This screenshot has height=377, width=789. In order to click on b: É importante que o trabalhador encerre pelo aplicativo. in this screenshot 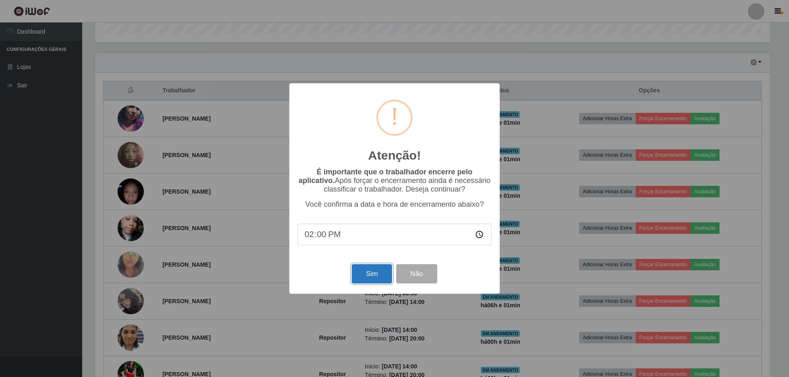, I will do `click(385, 176)`.